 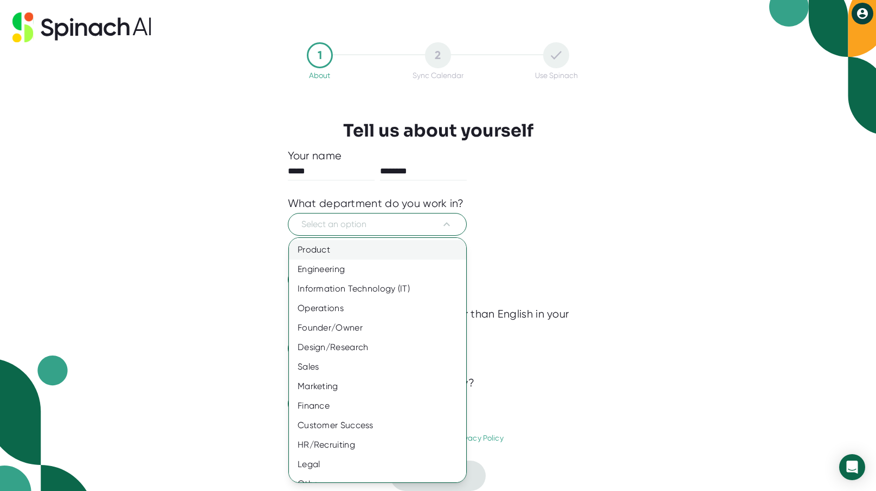 I want to click on div: Operations, so click(x=381, y=308).